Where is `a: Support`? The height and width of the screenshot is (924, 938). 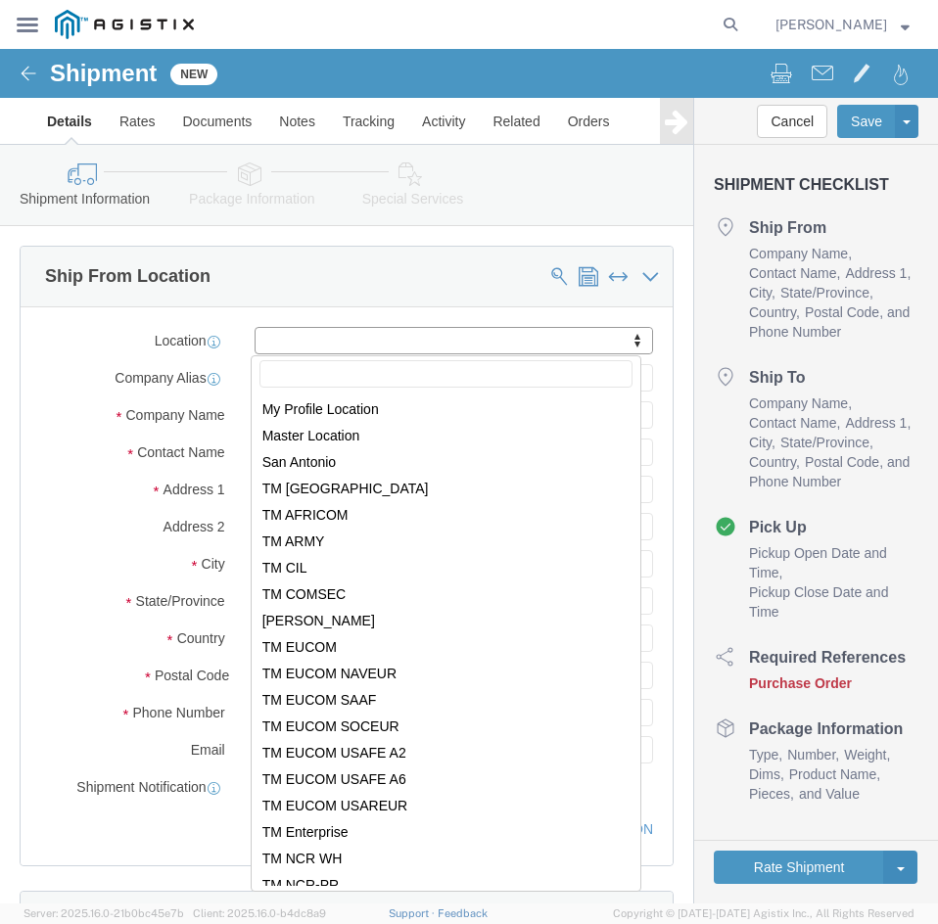 a: Support is located at coordinates (413, 913).